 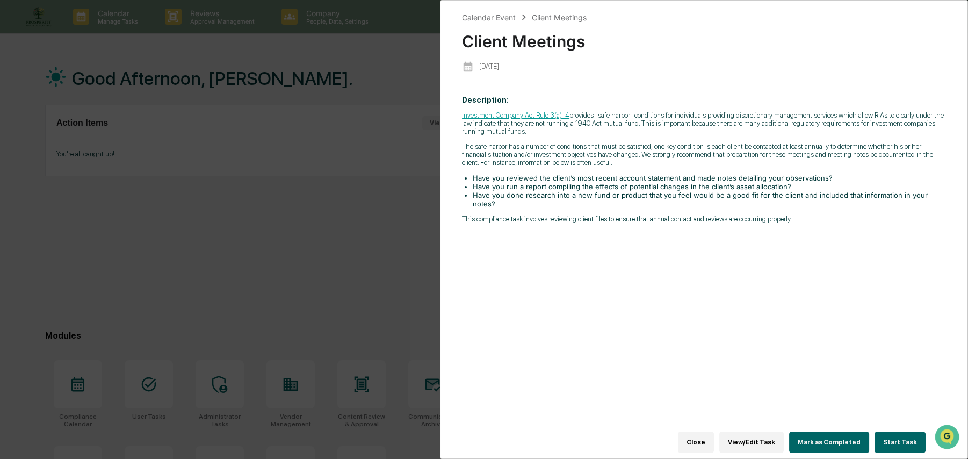 I want to click on a: Powered byPylon, so click(x=103, y=186).